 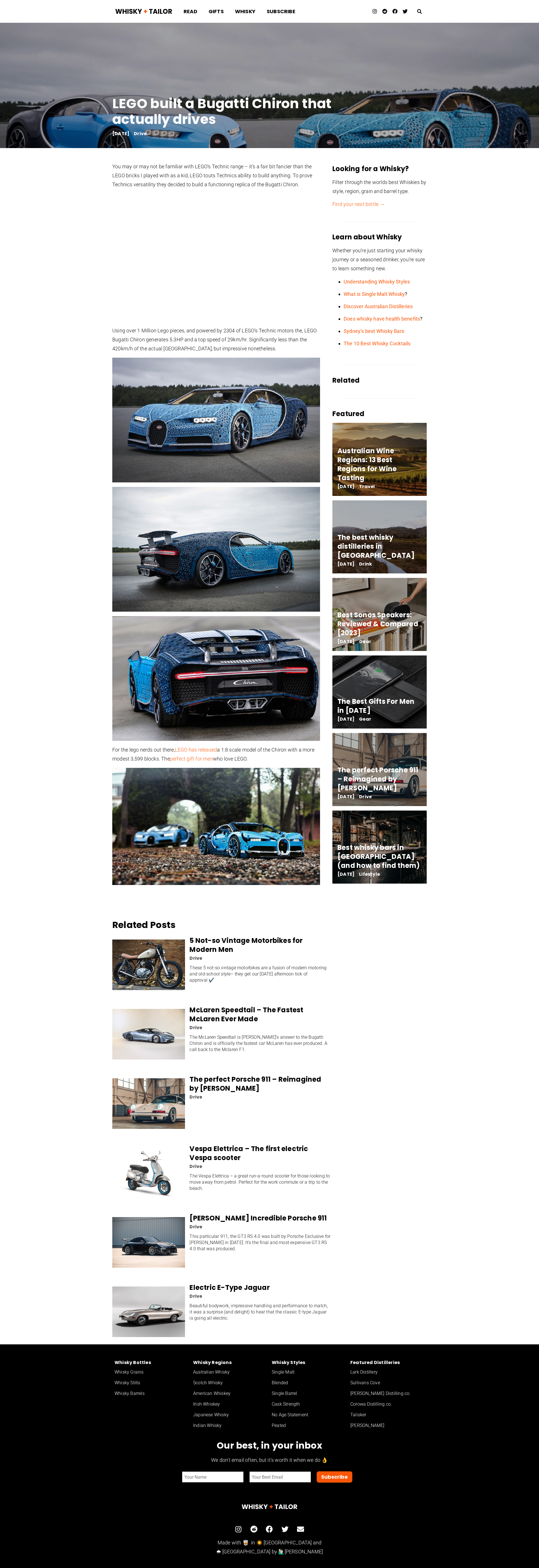 I want to click on a: Sullivans Cove, so click(x=388, y=1383).